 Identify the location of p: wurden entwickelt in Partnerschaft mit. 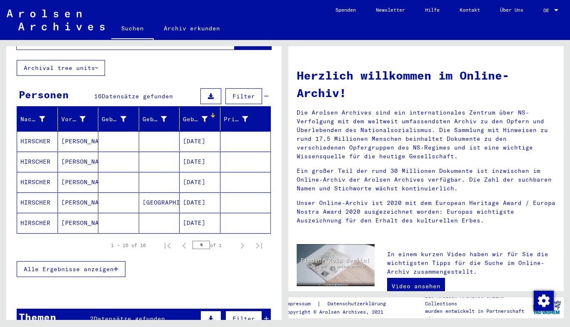
(477, 315).